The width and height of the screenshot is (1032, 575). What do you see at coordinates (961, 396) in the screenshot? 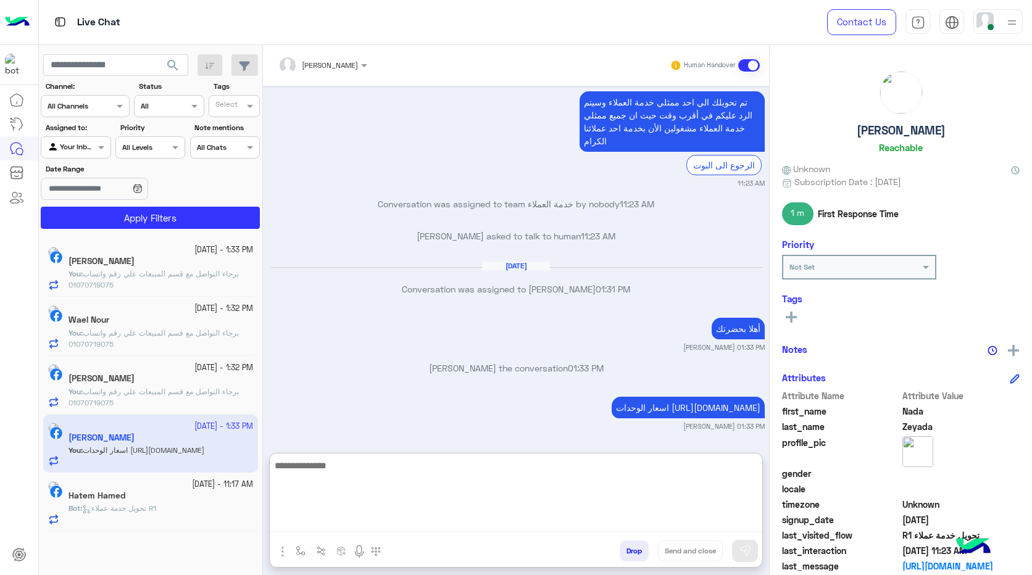
I see `span: Attribute Value` at bounding box center [961, 396].